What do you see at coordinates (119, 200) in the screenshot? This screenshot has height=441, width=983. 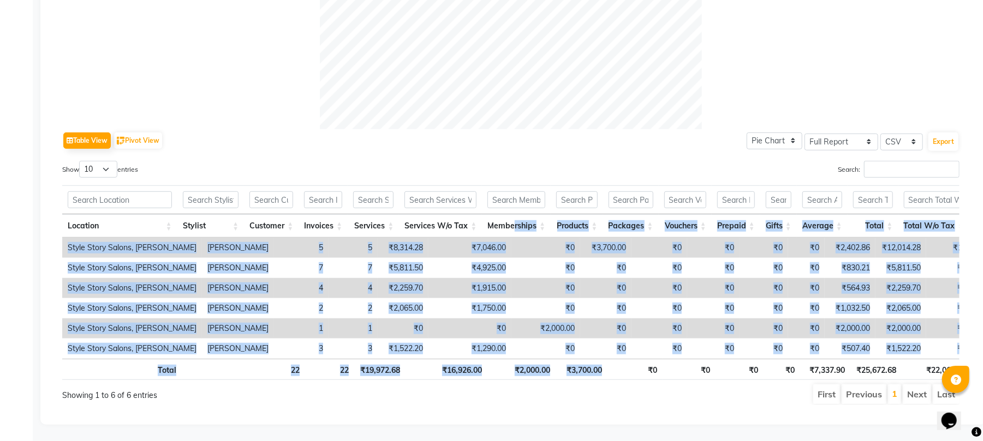 I see `input: Search Location` at bounding box center [119, 200].